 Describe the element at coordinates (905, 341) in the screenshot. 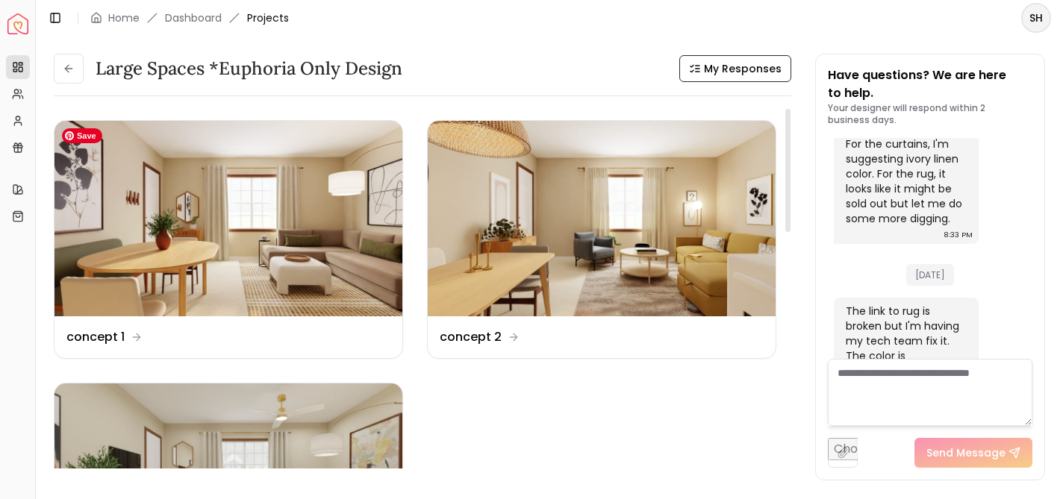

I see `div: The link to rug is broken but I'm having my tech team fix it. The color is Natural/Ivory/Brown` at that location.